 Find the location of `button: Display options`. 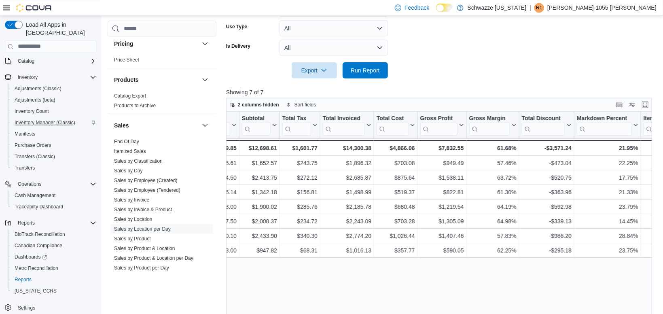

button: Display options is located at coordinates (632, 104).